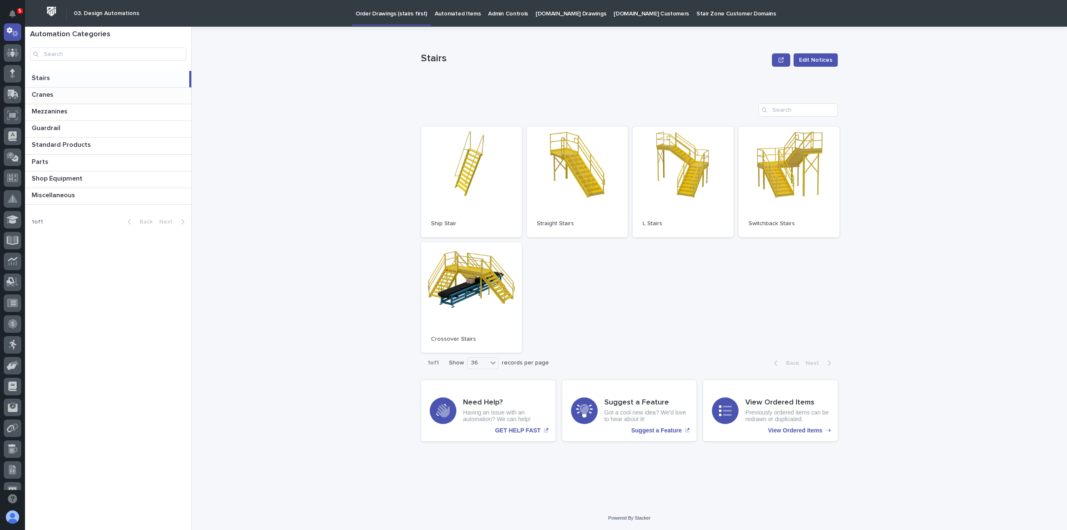 The height and width of the screenshot is (530, 1067). I want to click on h1: Automation Categories, so click(108, 35).